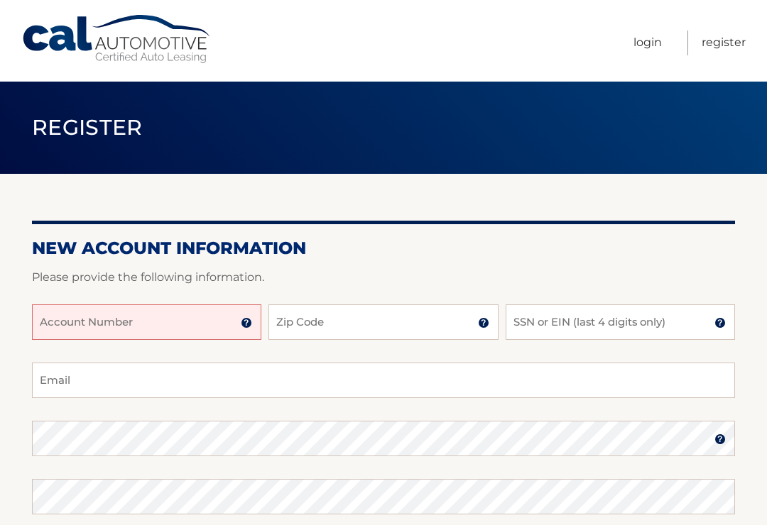 The height and width of the screenshot is (525, 767). I want to click on h2: New Account Information, so click(383, 248).